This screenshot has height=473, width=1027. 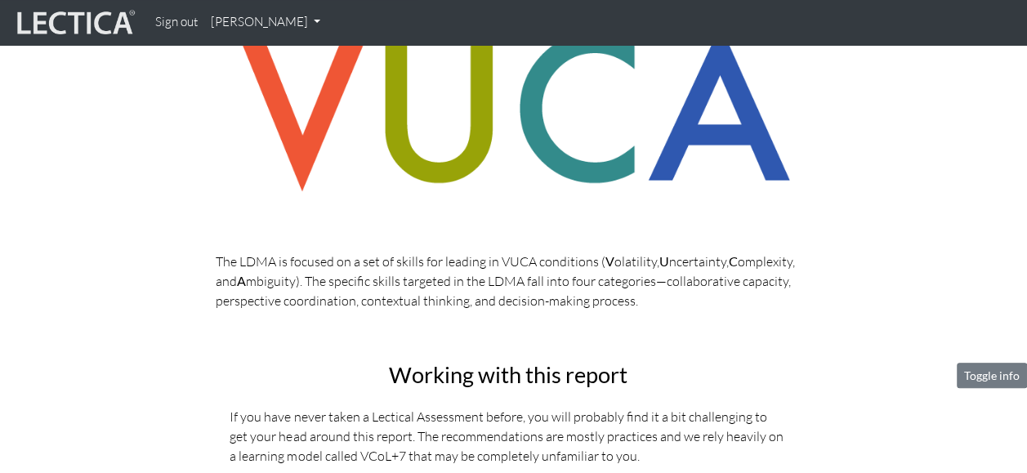 What do you see at coordinates (664, 261) in the screenshot?
I see `strong: U` at bounding box center [664, 261].